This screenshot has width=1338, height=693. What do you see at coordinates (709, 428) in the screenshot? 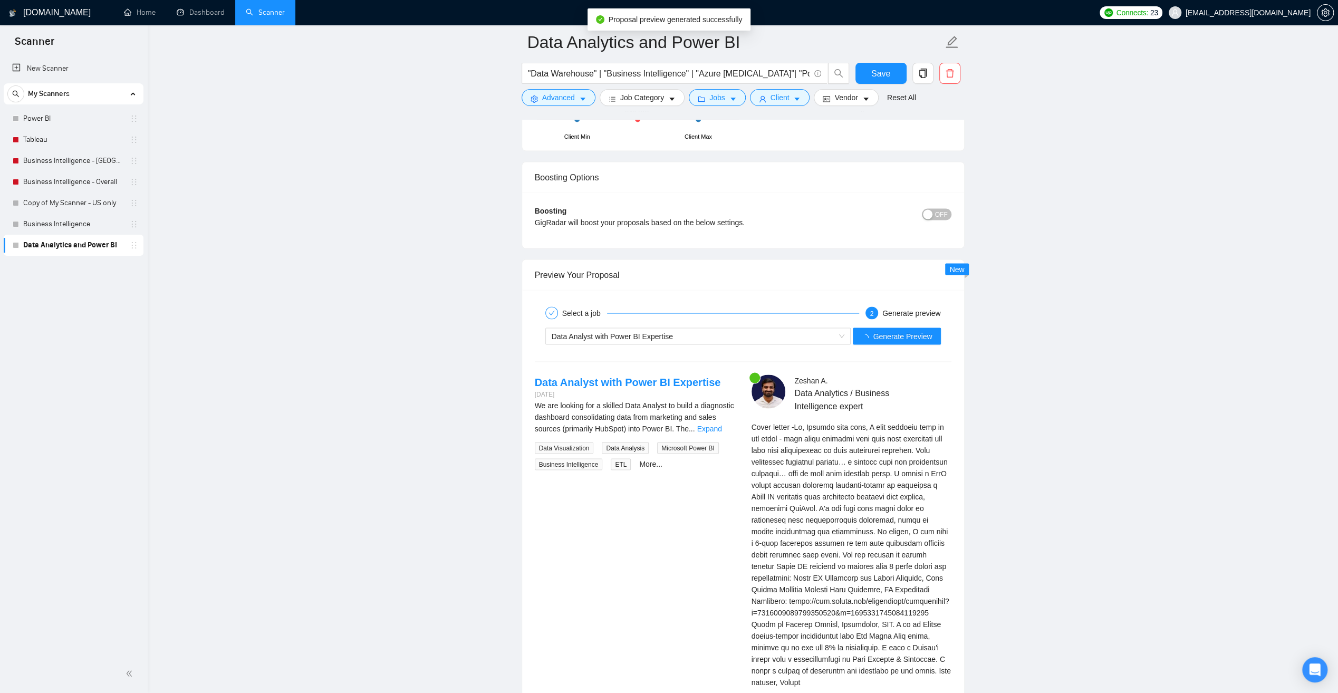
I see `a: Expand` at bounding box center [709, 428].